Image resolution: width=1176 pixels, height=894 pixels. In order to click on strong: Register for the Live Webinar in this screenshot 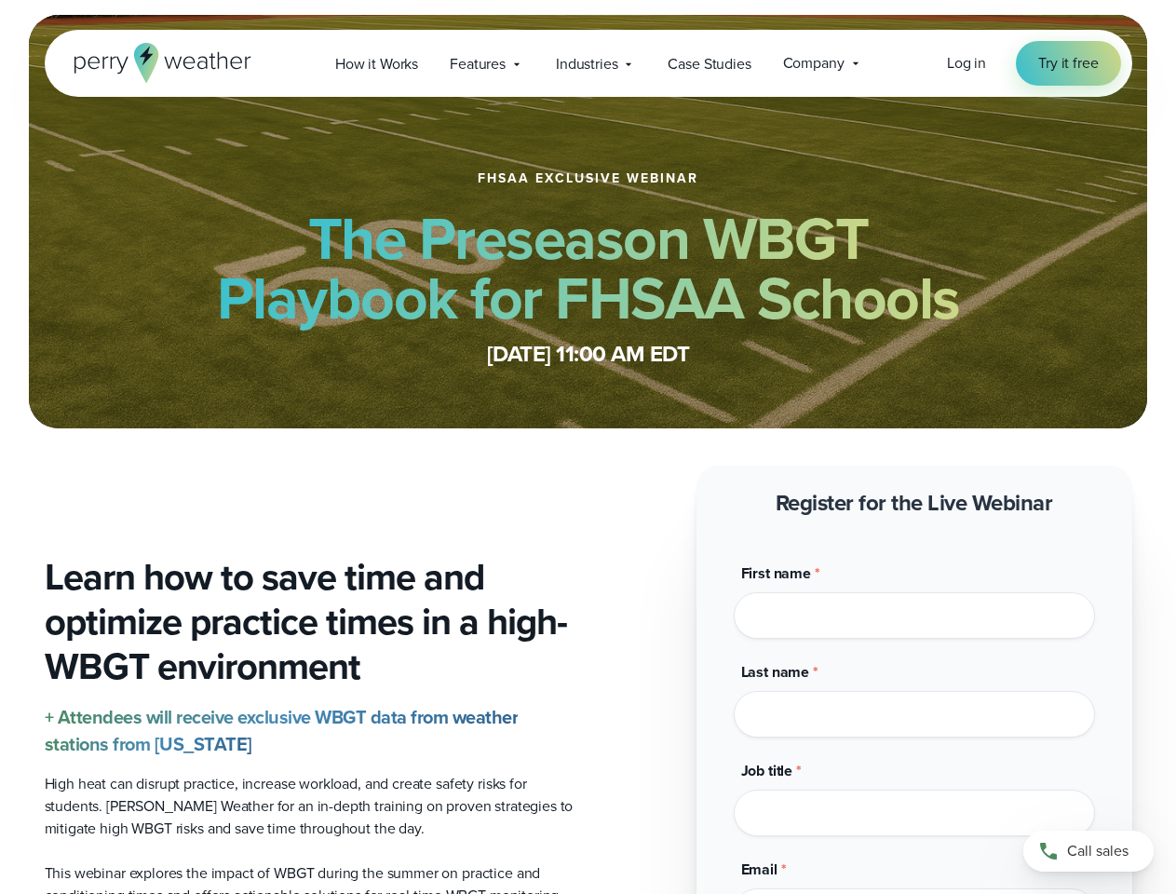, I will do `click(914, 503)`.